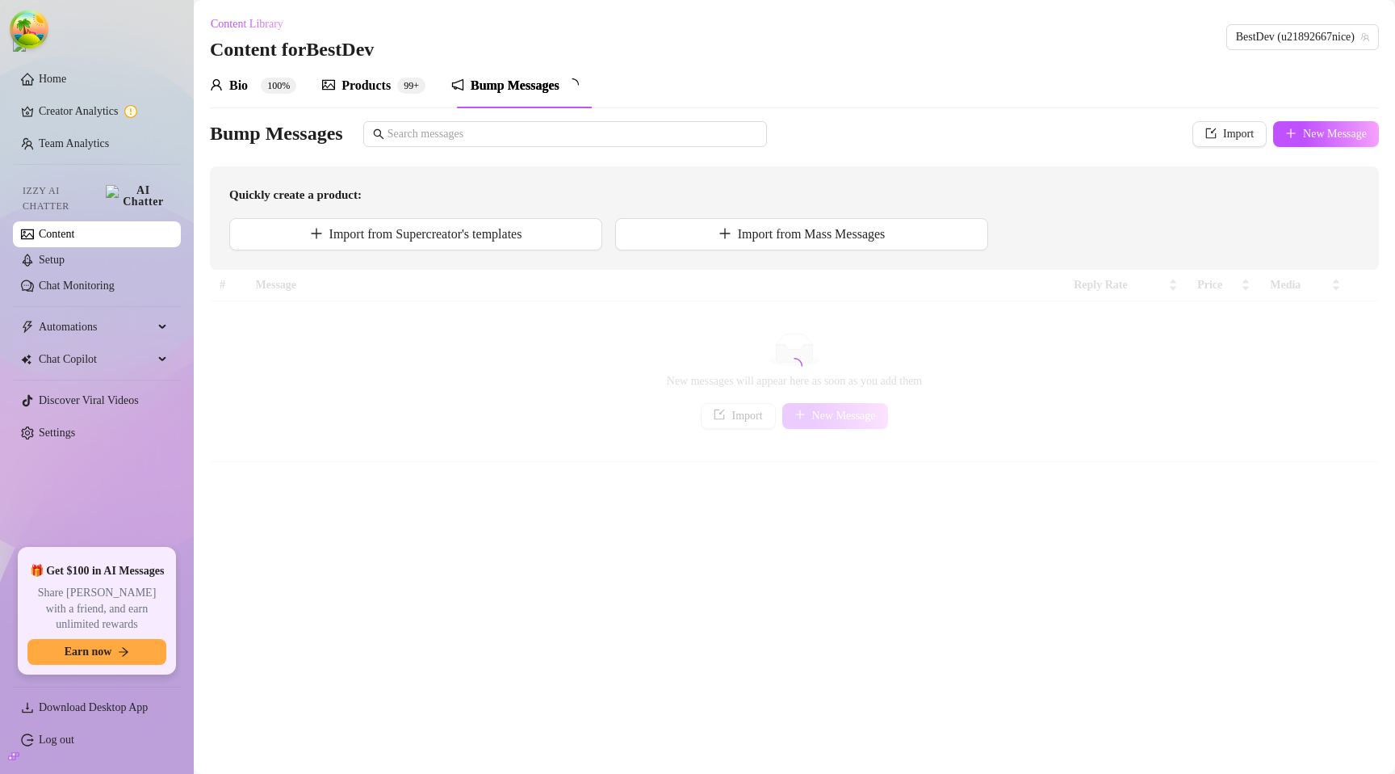 The height and width of the screenshot is (774, 1395). What do you see at coordinates (238, 86) in the screenshot?
I see `div: Bio` at bounding box center [238, 86].